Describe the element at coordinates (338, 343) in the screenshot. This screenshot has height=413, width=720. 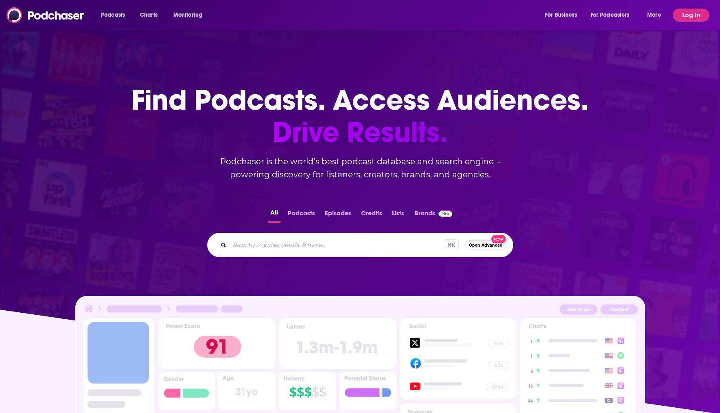
I see `img: Podcast Insights Listens` at that location.